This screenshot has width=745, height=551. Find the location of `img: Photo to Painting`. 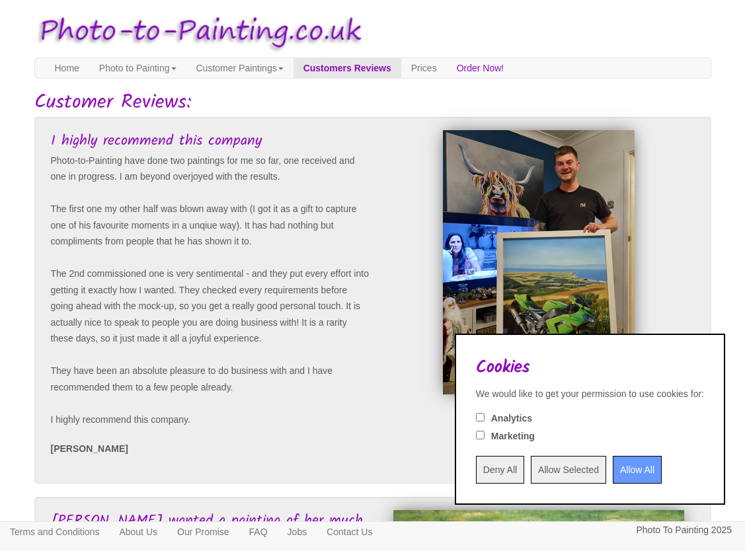

img: Photo to Painting is located at coordinates (197, 32).